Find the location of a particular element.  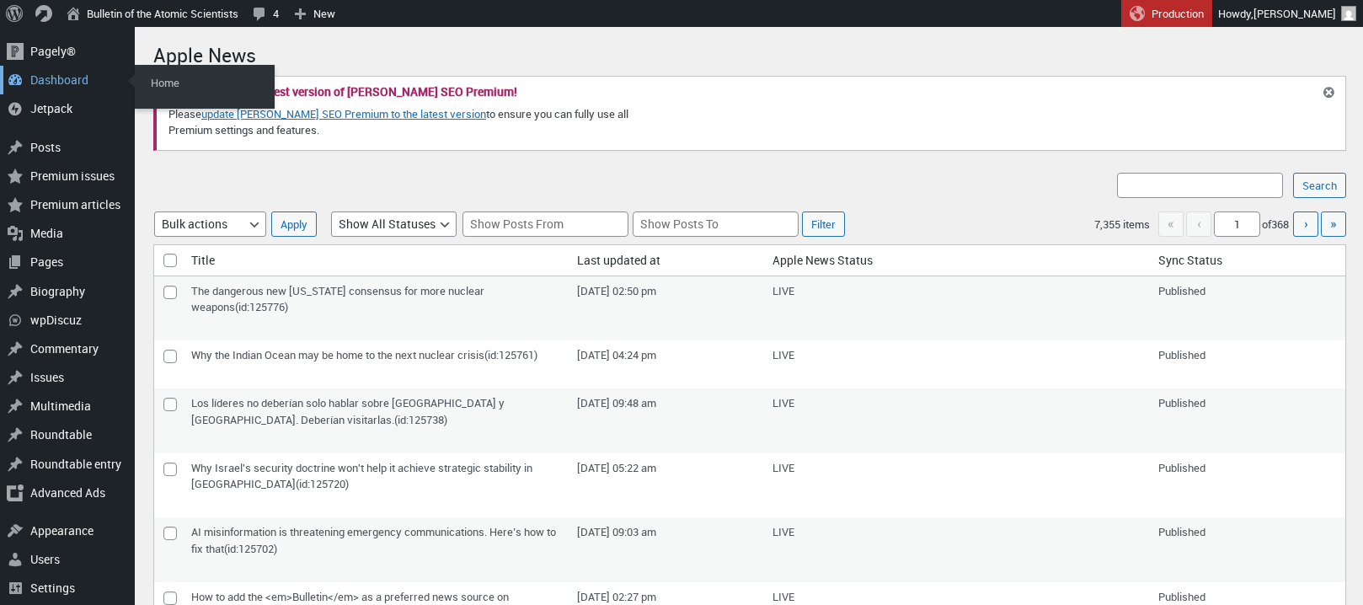

input: Search is located at coordinates (1319, 185).